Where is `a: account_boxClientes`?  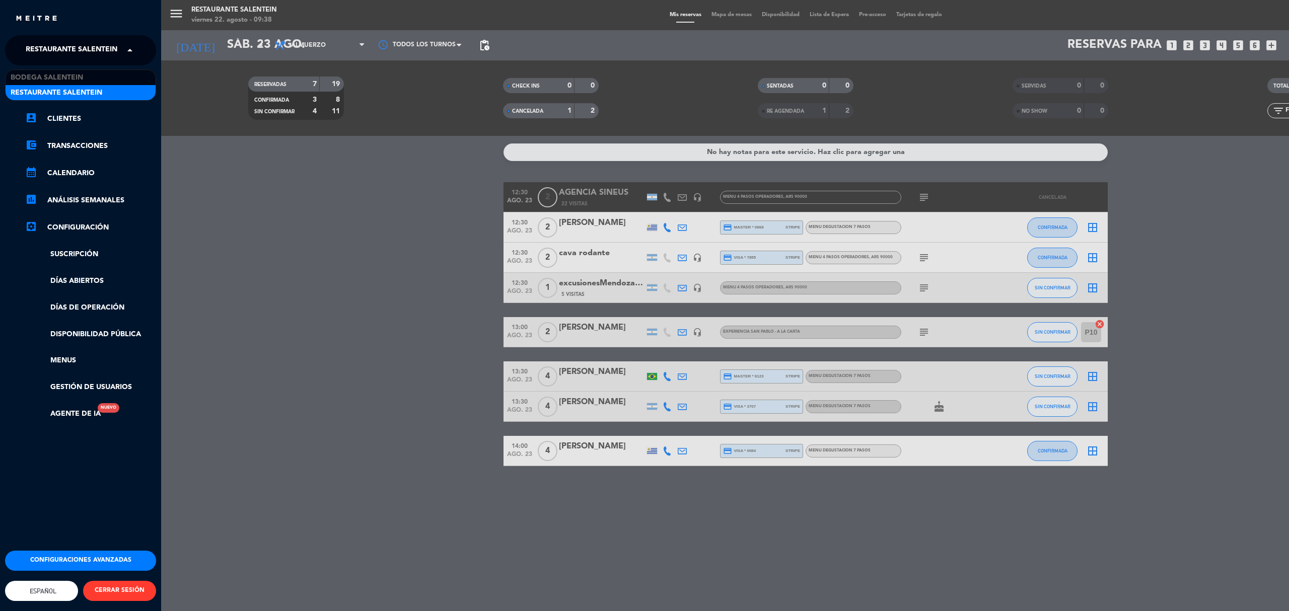 a: account_boxClientes is located at coordinates (91, 119).